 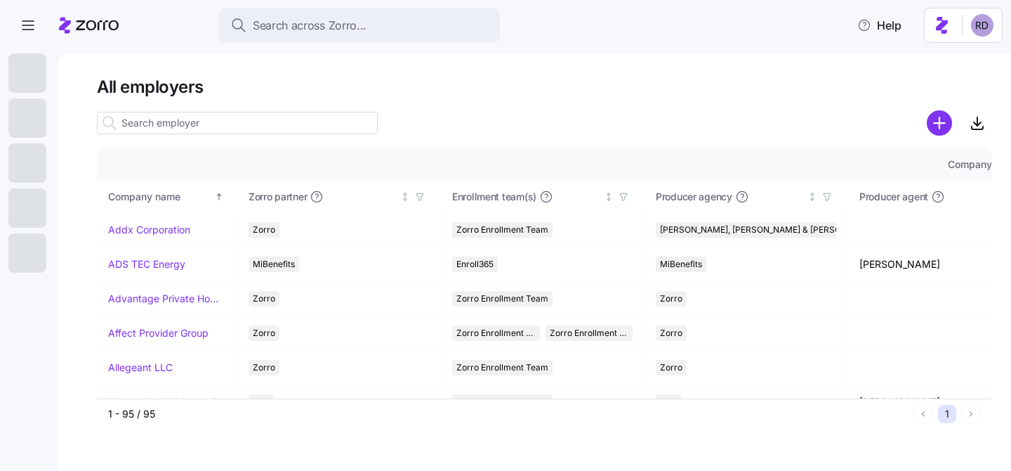 I want to click on button: Help, so click(x=879, y=25).